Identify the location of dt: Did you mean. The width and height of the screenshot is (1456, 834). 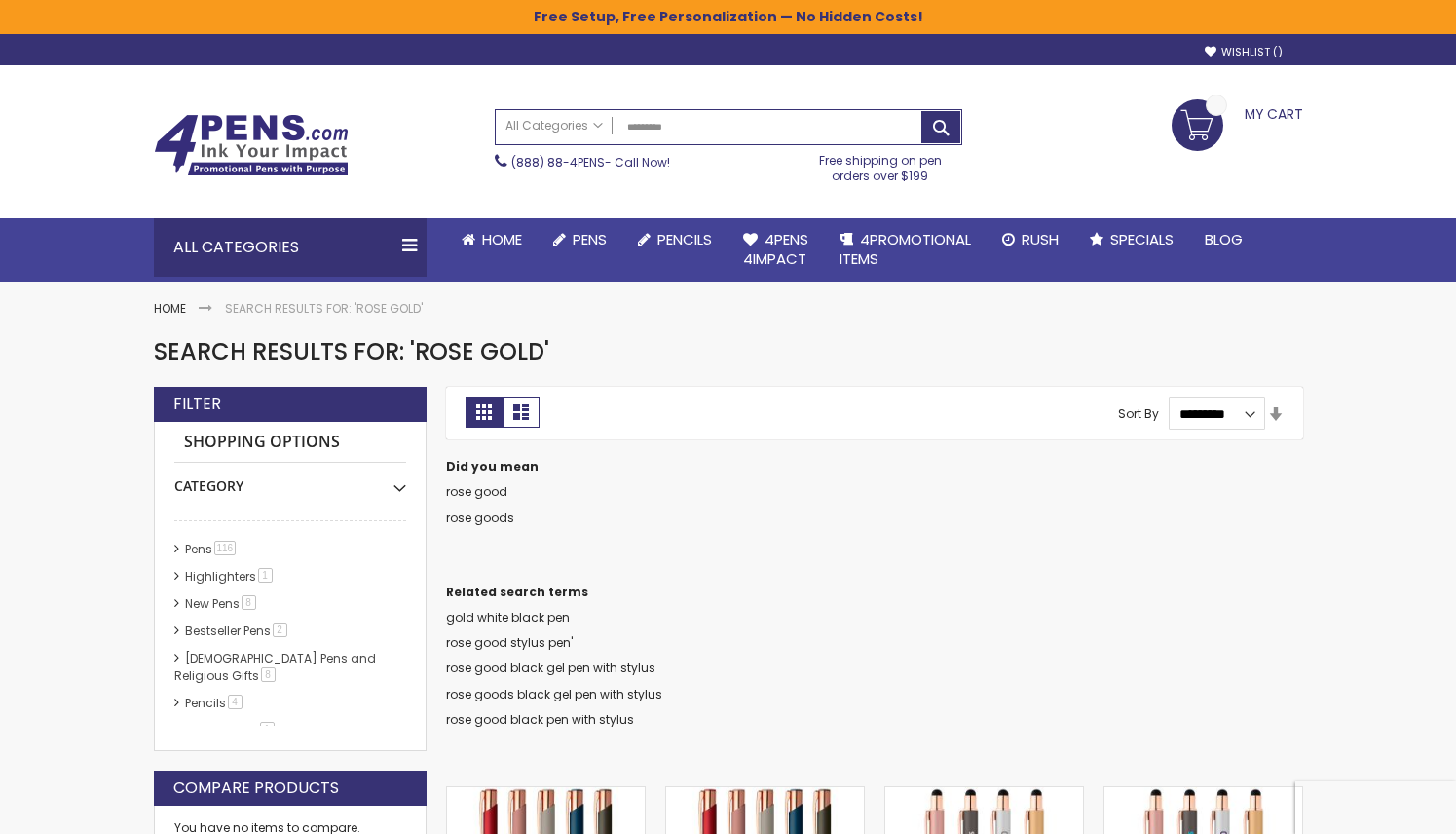
(875, 467).